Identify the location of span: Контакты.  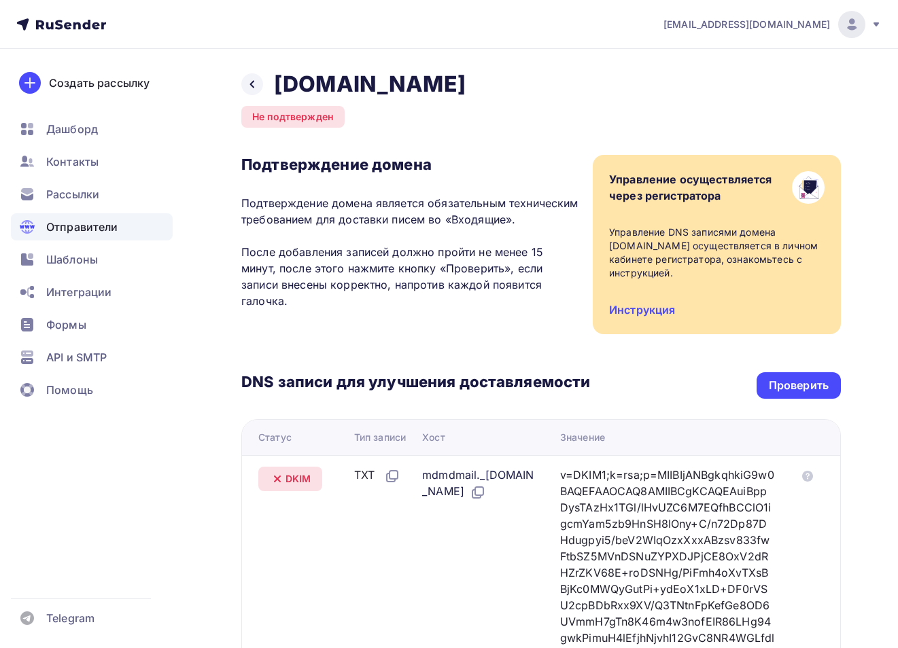
(72, 162).